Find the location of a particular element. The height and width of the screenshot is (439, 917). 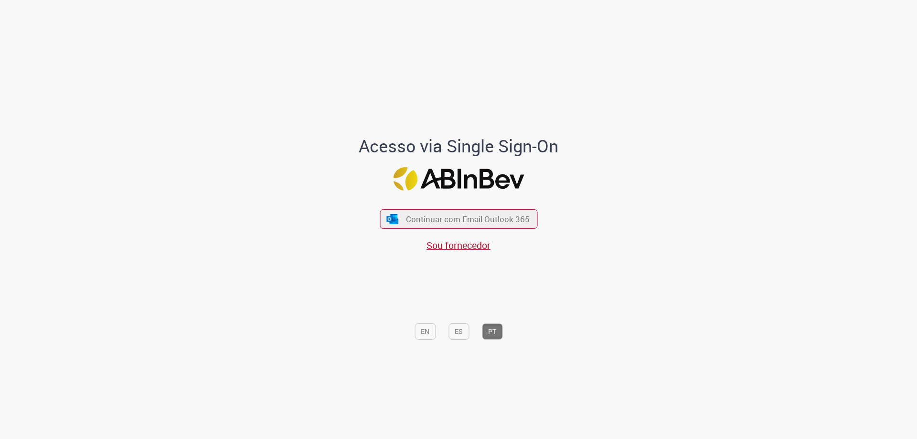

span: Continuar com Email Outlook 365 is located at coordinates (468, 219).